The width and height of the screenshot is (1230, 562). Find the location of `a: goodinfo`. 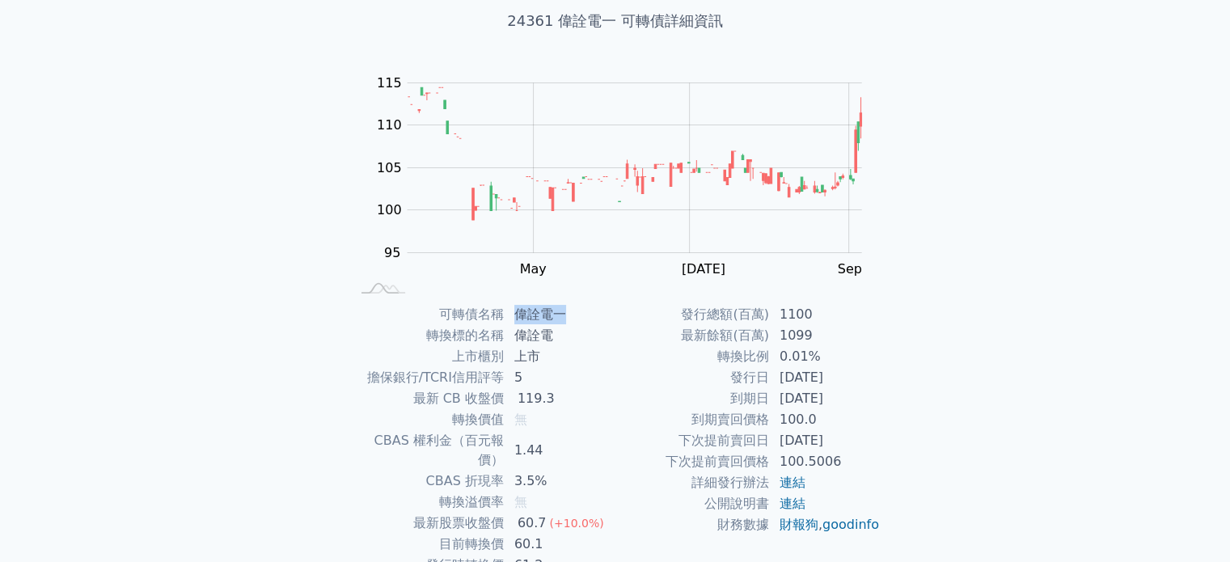

a: goodinfo is located at coordinates (851, 524).